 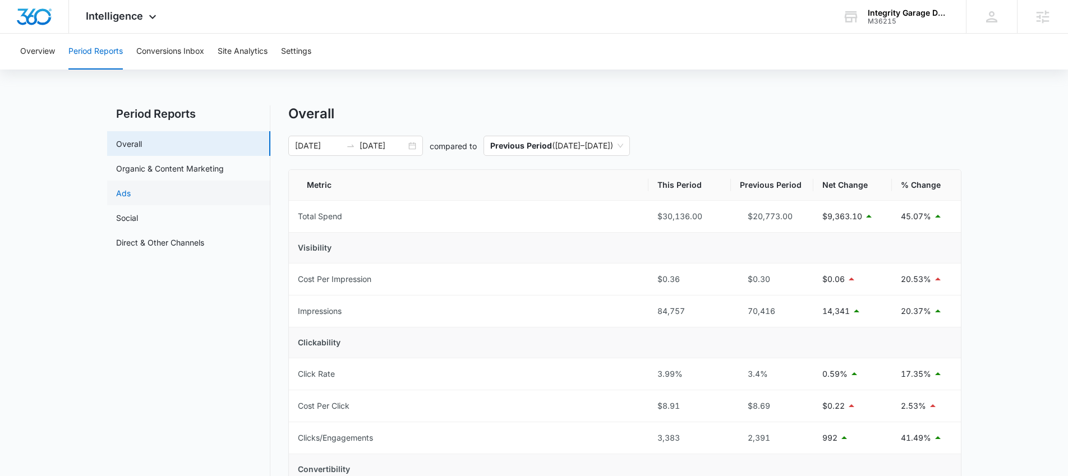 I want to click on span: to, so click(x=351, y=146).